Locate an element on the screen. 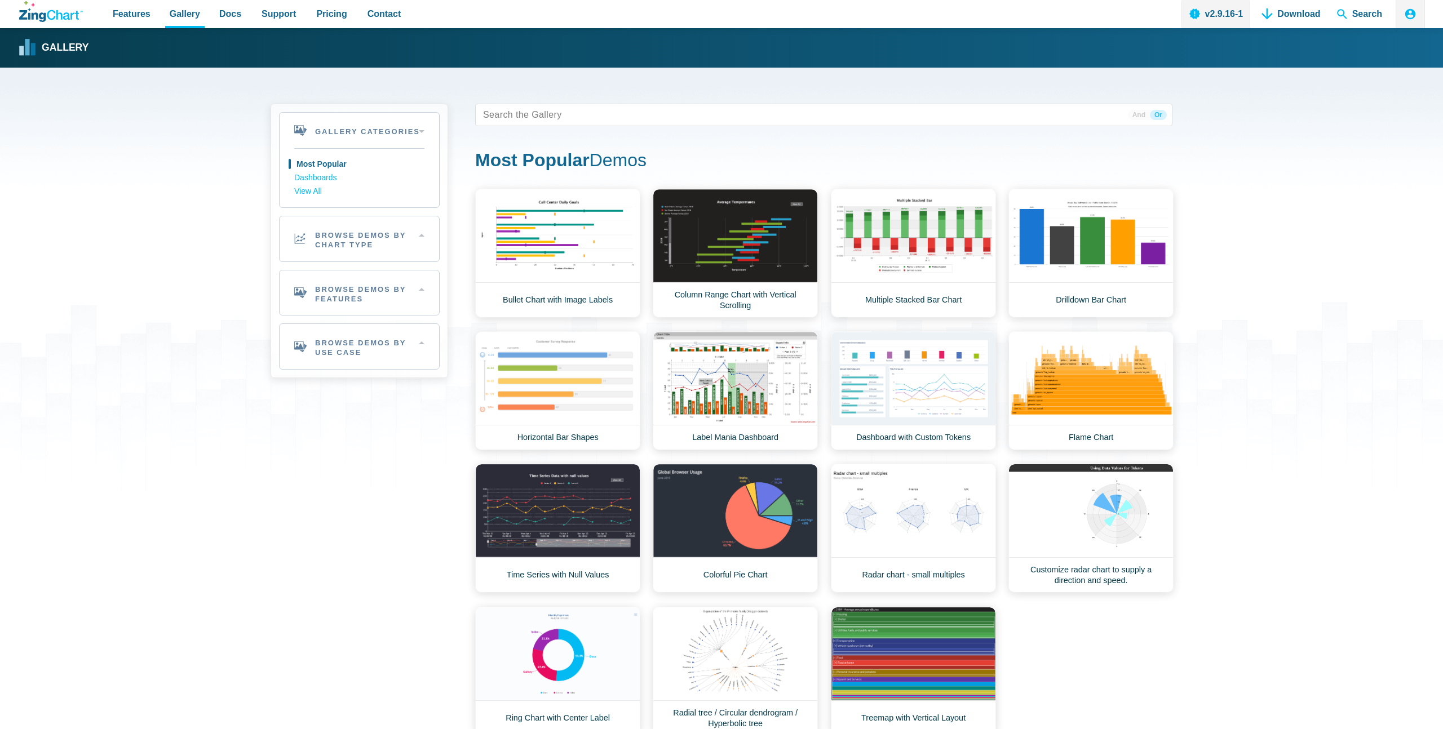  strong: Gallery is located at coordinates (65, 48).